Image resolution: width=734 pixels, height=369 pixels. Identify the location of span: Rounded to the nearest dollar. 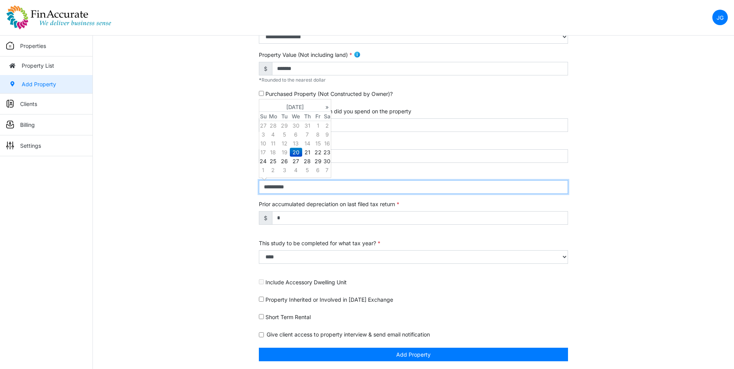
(292, 80).